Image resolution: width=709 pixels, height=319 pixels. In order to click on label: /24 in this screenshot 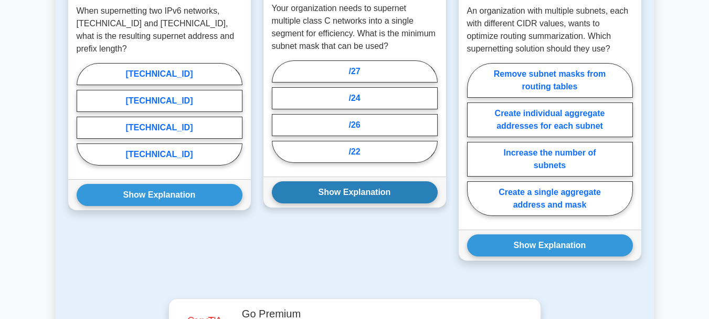, I will do `click(355, 98)`.